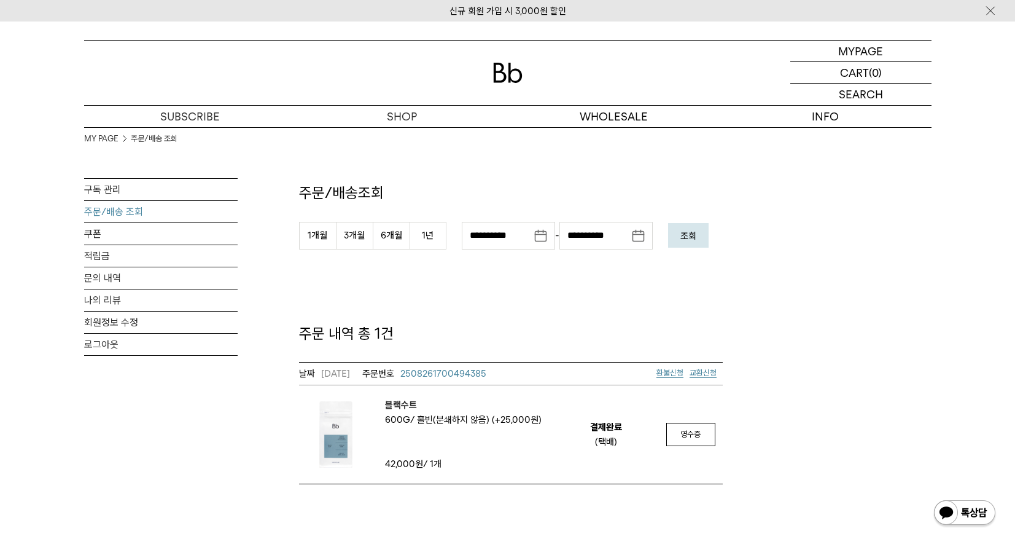 The height and width of the screenshot is (547, 1015). I want to click on a: SHOP, so click(402, 116).